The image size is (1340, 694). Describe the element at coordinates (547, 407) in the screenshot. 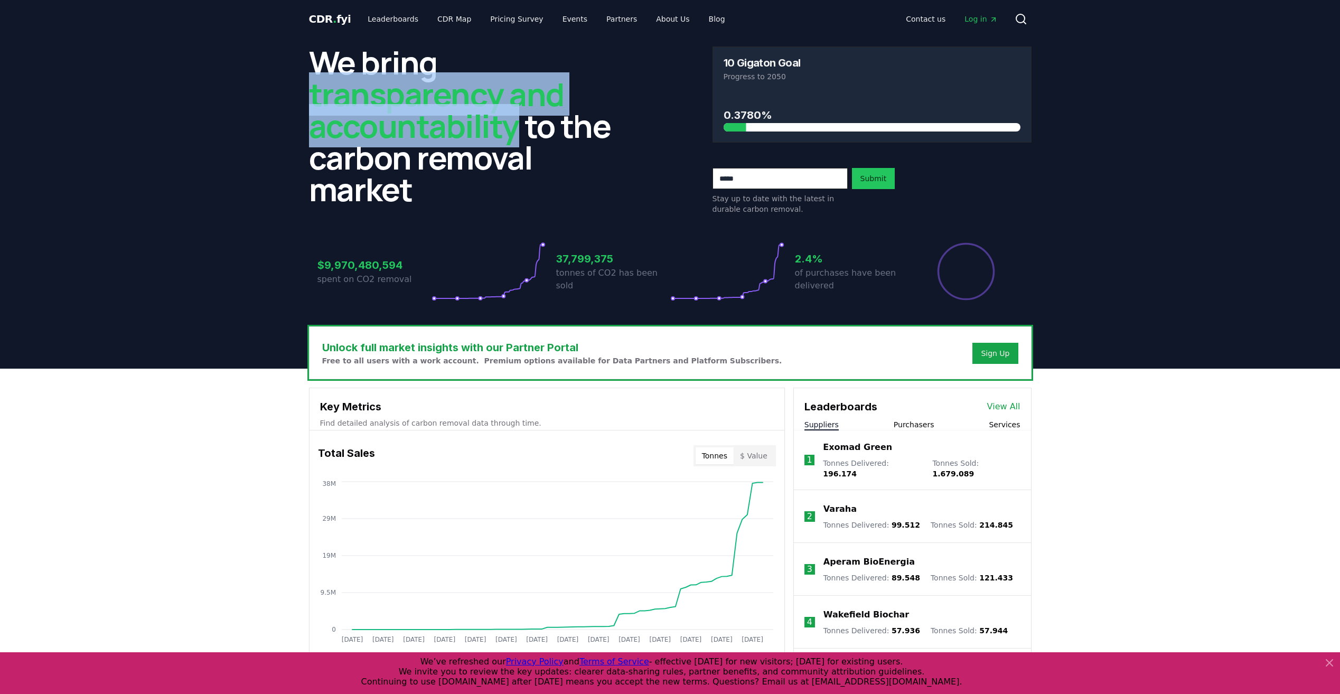

I see `h3: Key Metrics` at that location.